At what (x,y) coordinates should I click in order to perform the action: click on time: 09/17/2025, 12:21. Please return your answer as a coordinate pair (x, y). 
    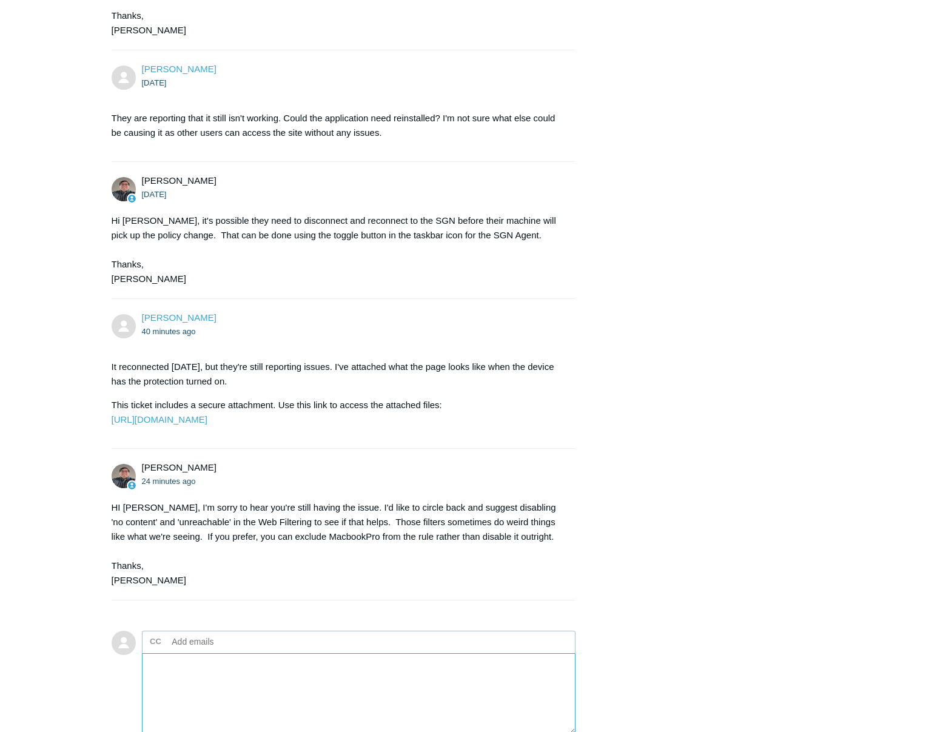
    Looking at the image, I should click on (169, 481).